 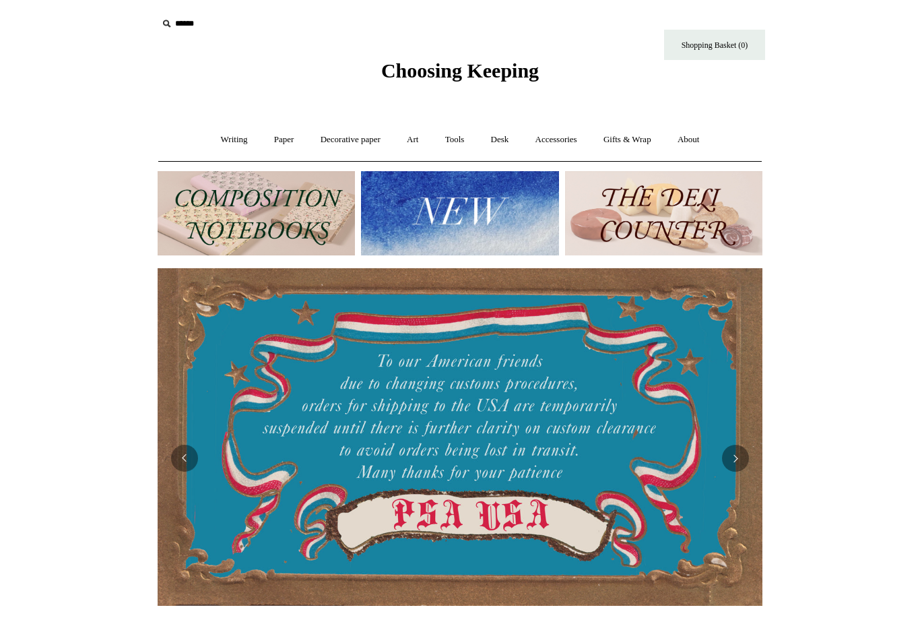 What do you see at coordinates (556, 139) in the screenshot?
I see `a: Accessories` at bounding box center [556, 139].